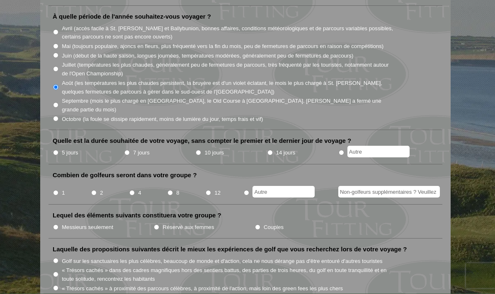  Describe the element at coordinates (132, 17) in the screenshot. I see `font: À quelle période de l'année souhaitez-vous voyager ?` at that location.